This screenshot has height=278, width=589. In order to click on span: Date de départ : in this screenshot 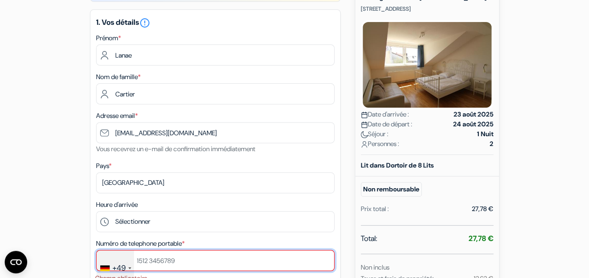, I will do `click(387, 124)`.